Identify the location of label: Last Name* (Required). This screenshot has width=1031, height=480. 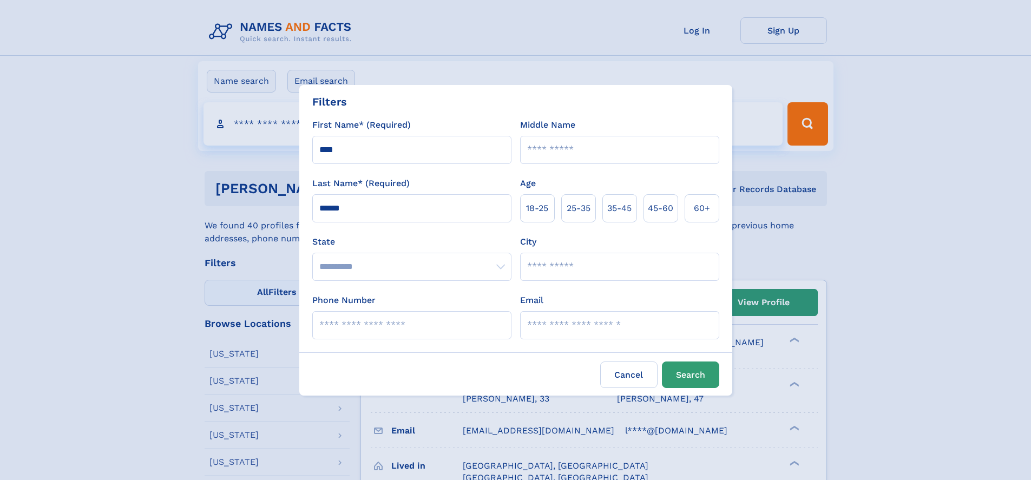
(361, 184).